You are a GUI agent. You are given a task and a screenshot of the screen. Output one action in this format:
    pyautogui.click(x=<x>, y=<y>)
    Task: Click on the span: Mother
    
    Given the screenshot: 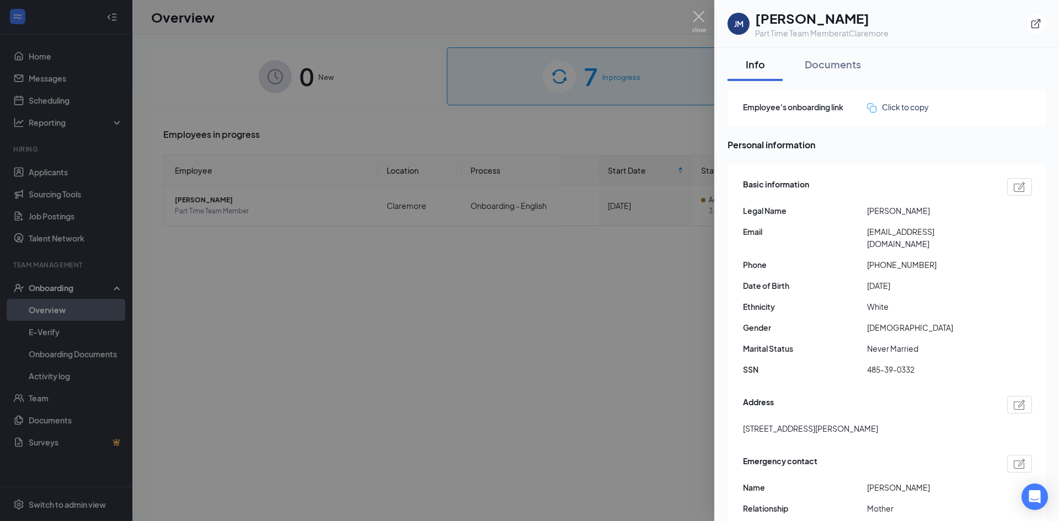 What is the action you would take?
    pyautogui.click(x=929, y=508)
    